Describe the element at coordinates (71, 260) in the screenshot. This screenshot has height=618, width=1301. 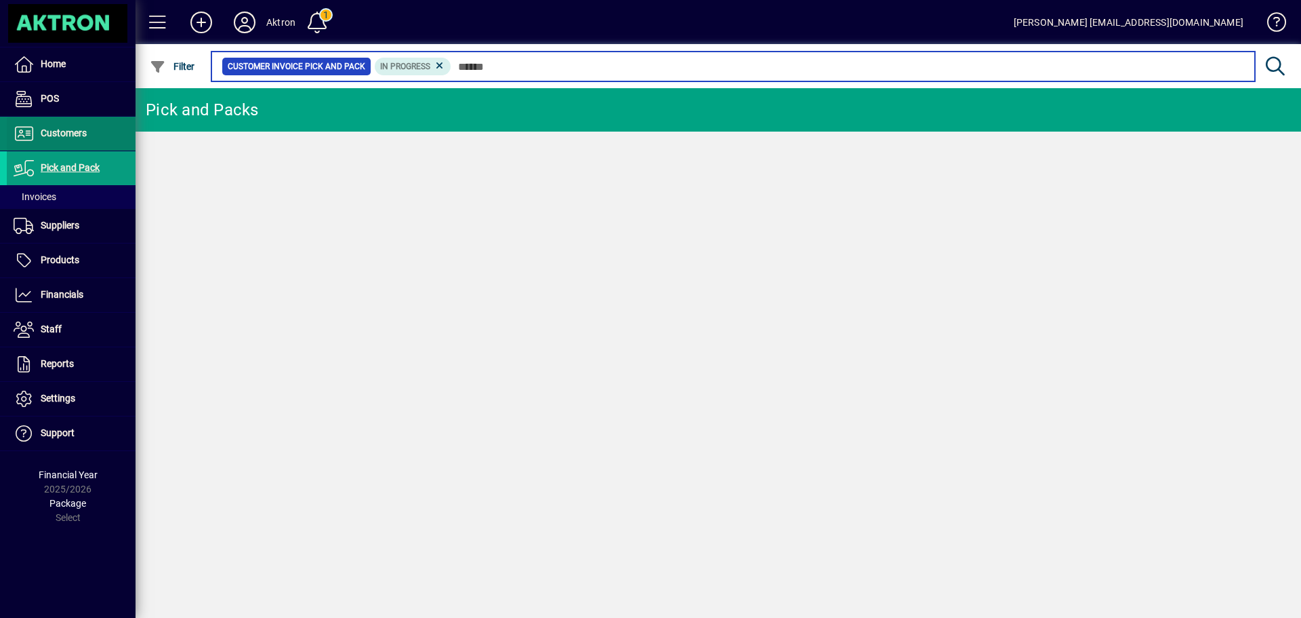
I see `a: Products` at that location.